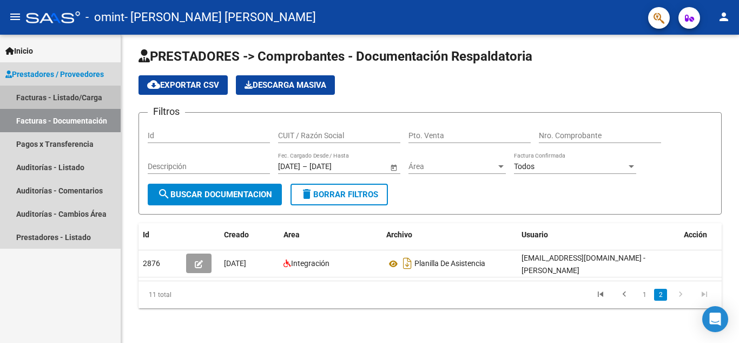 The height and width of the screenshot is (343, 739). Describe the element at coordinates (339, 194) in the screenshot. I see `button: Borrar Filtros` at that location.